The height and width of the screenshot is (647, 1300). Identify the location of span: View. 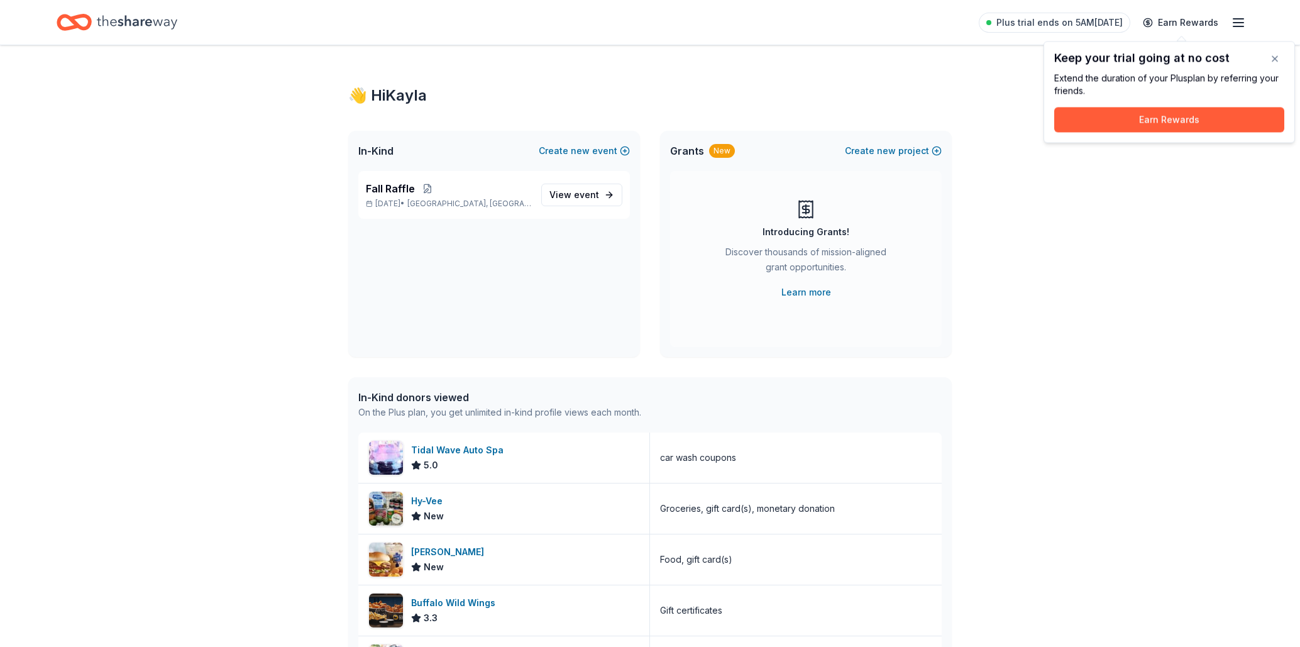
(574, 195).